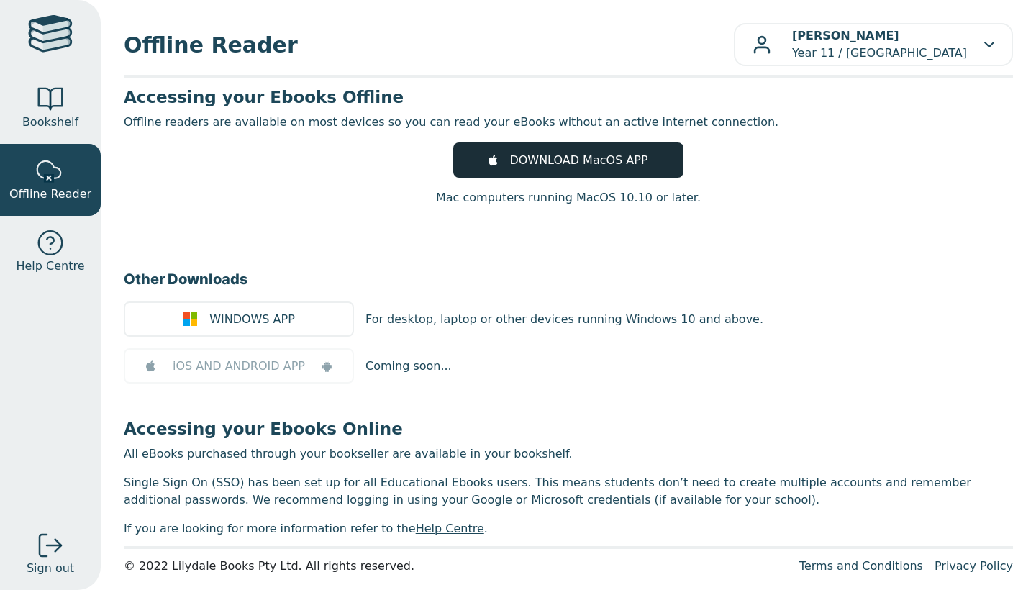  Describe the element at coordinates (974, 566) in the screenshot. I see `a: Privacy Policy` at that location.